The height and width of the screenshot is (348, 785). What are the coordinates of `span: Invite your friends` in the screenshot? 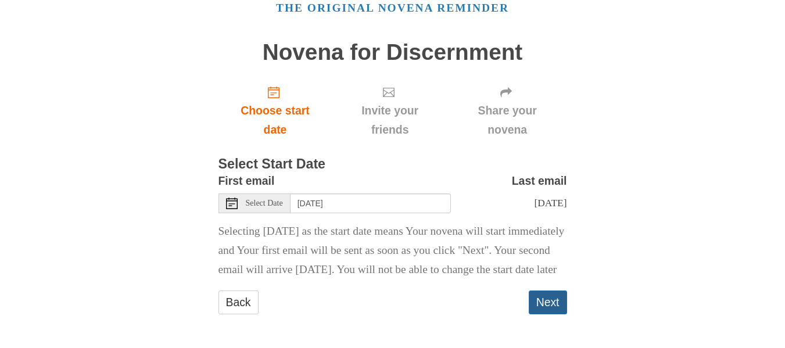 It's located at (389, 120).